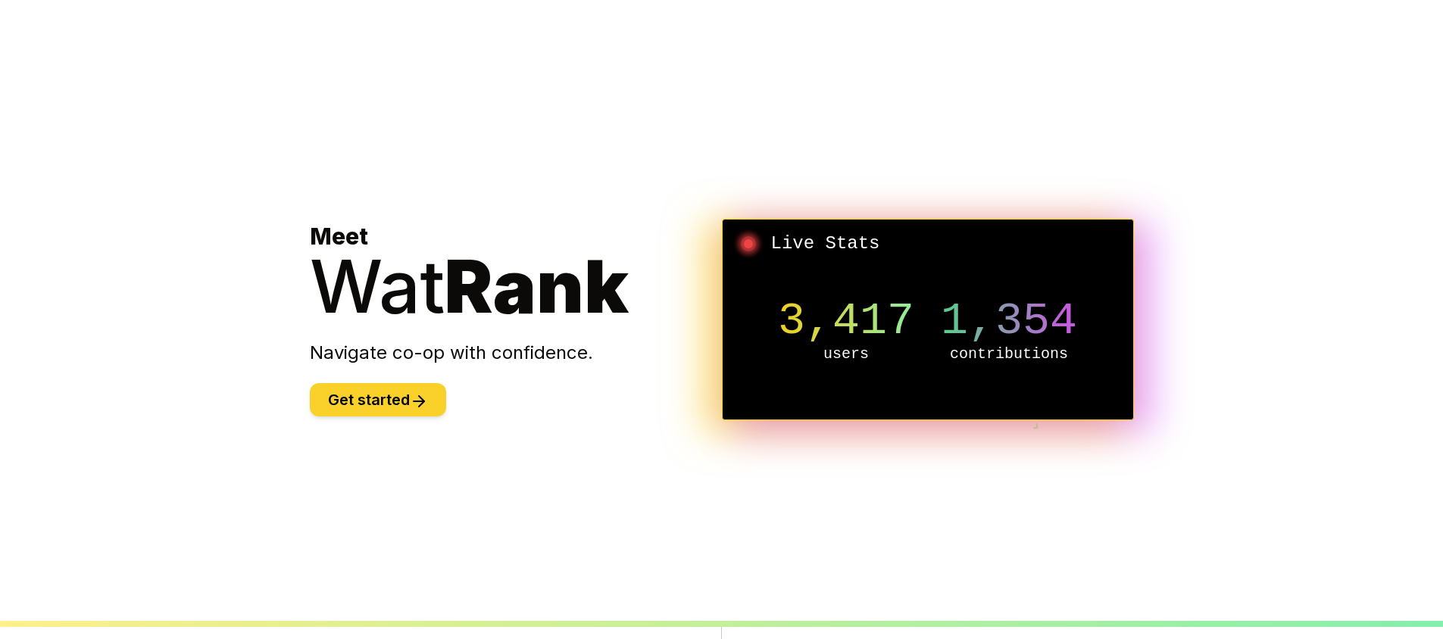  Describe the element at coordinates (516, 353) in the screenshot. I see `p: Navigate co-op with confidence.` at that location.